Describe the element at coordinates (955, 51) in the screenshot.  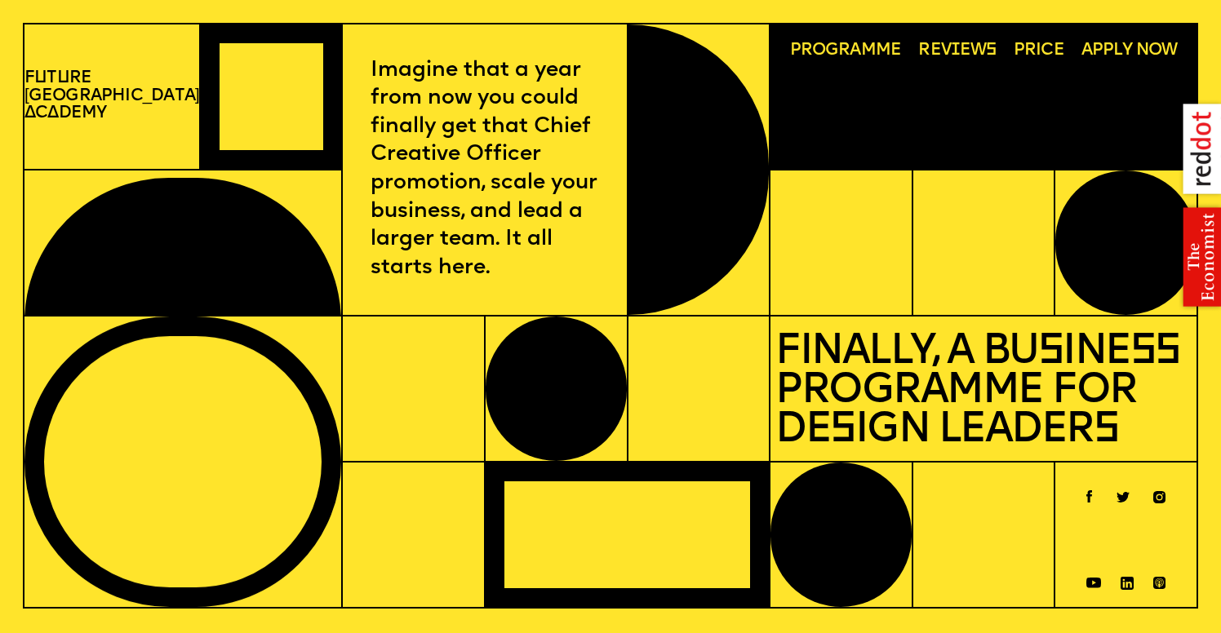
I see `span: i` at that location.